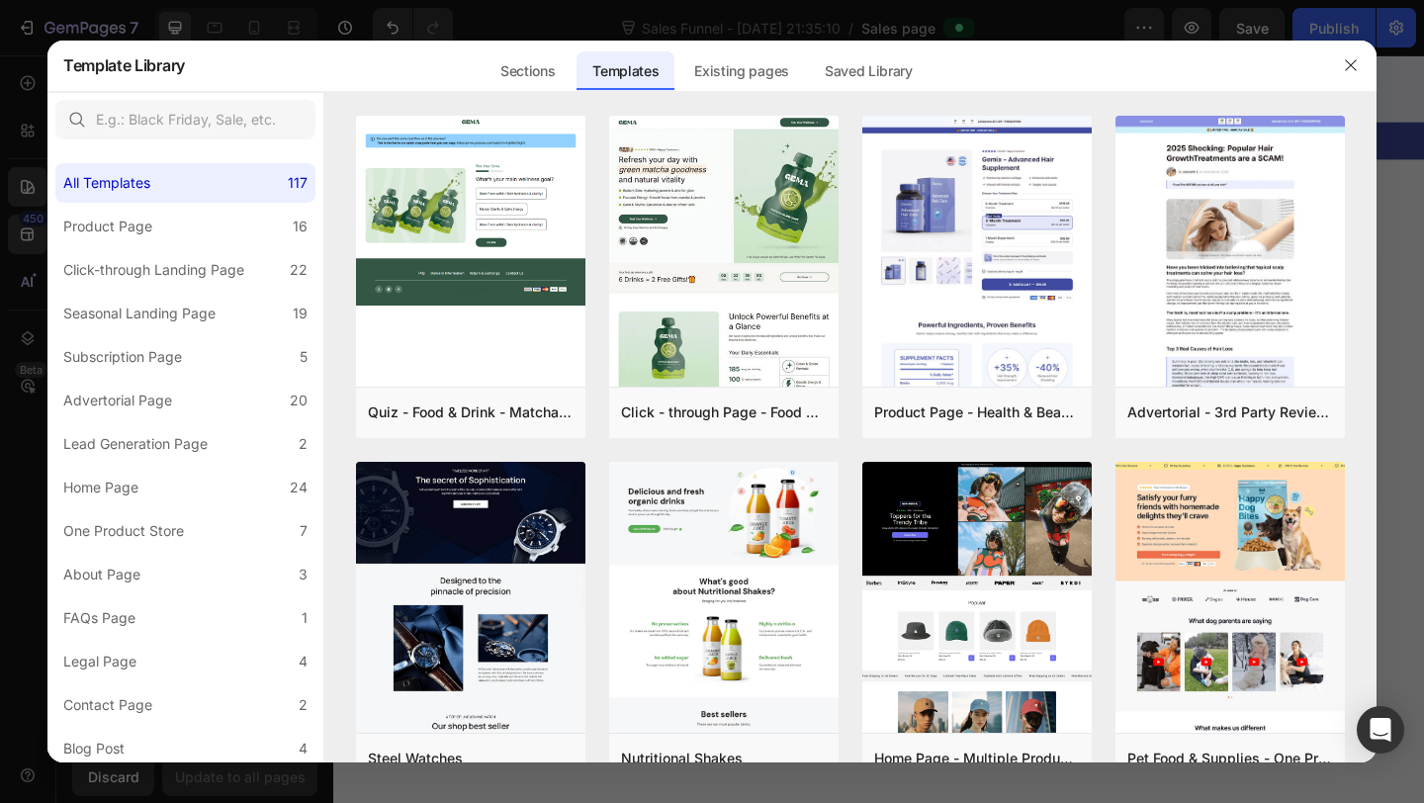 The image size is (1424, 803). Describe the element at coordinates (153, 270) in the screenshot. I see `div: Click-through Landing Page` at that location.